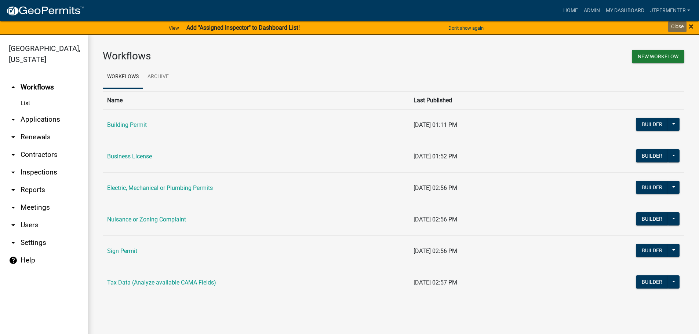 The height and width of the screenshot is (334, 699). What do you see at coordinates (256, 100) in the screenshot?
I see `th: Name` at bounding box center [256, 100].